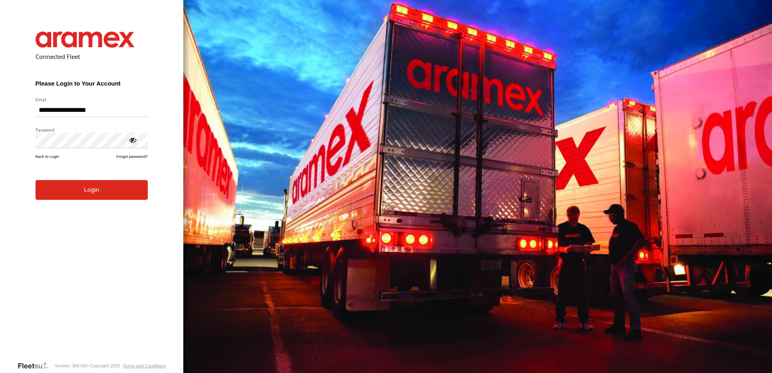 Image resolution: width=772 pixels, height=373 pixels. I want to click on a: Forgot password?, so click(132, 156).